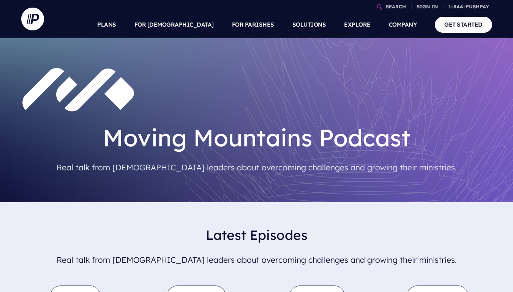 This screenshot has height=292, width=513. What do you see at coordinates (358, 25) in the screenshot?
I see `a: EXPLORE` at bounding box center [358, 25].